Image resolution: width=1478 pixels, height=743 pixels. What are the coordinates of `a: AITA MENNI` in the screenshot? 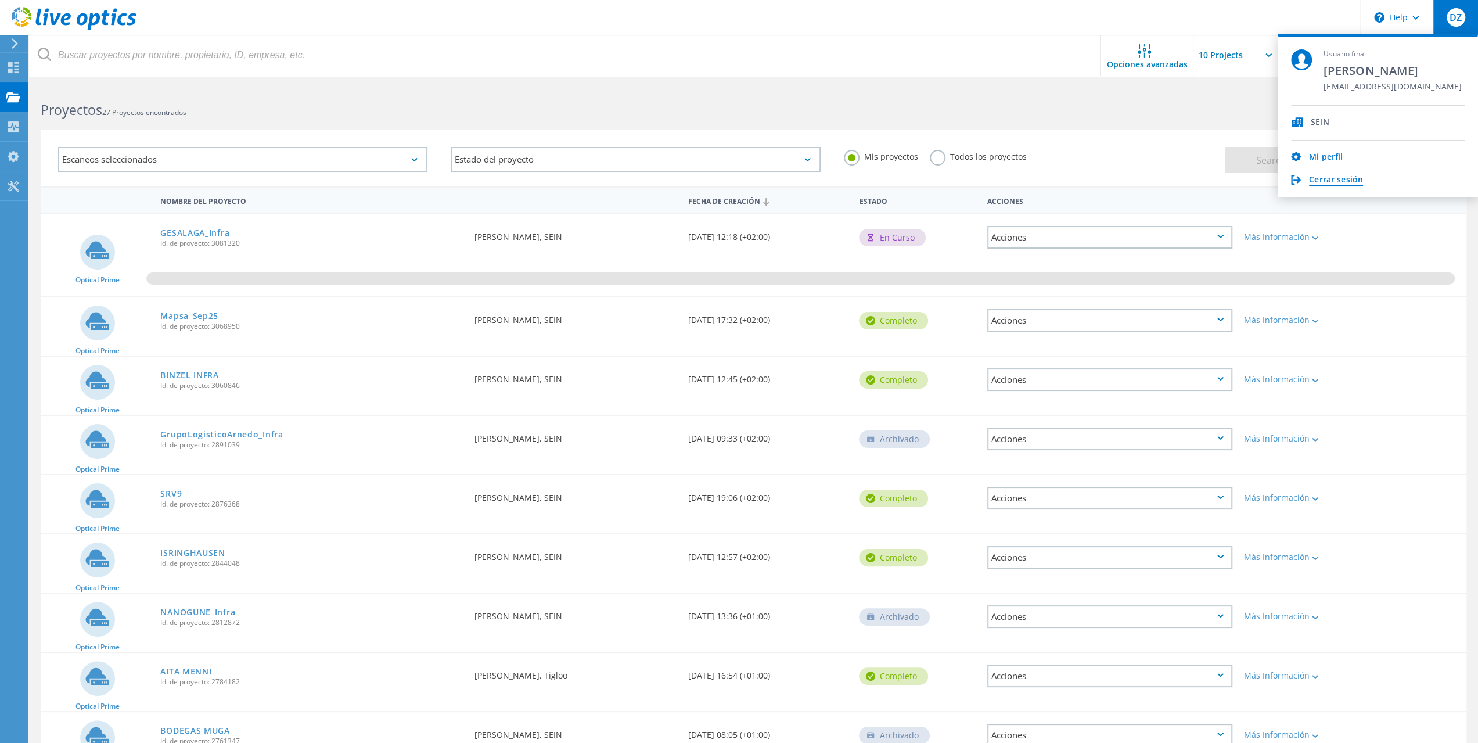 It's located at (186, 671).